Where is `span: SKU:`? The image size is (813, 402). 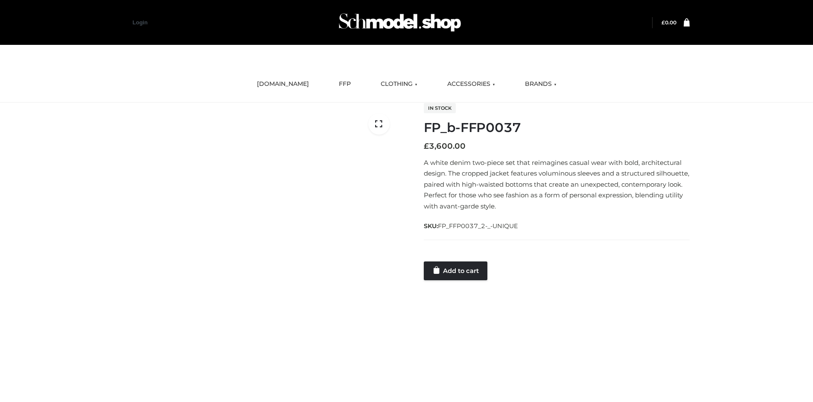
span: SKU: is located at coordinates (471, 226).